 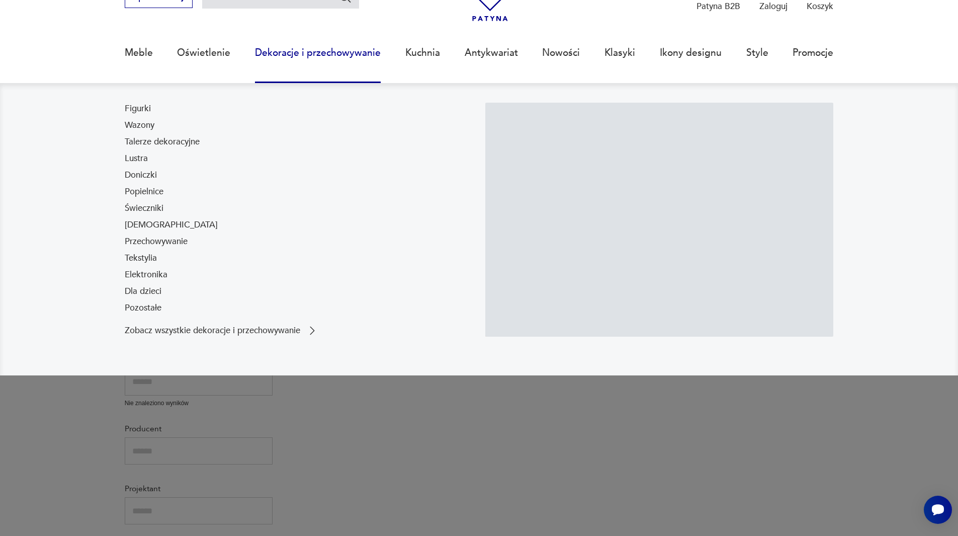 I want to click on a: Pozostałe, so click(x=143, y=308).